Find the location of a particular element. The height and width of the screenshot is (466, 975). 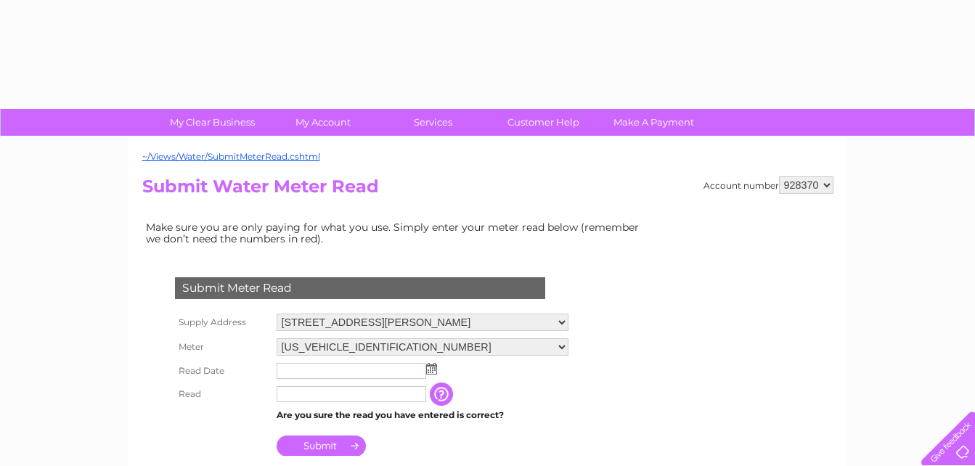

th: Meter is located at coordinates (222, 347).